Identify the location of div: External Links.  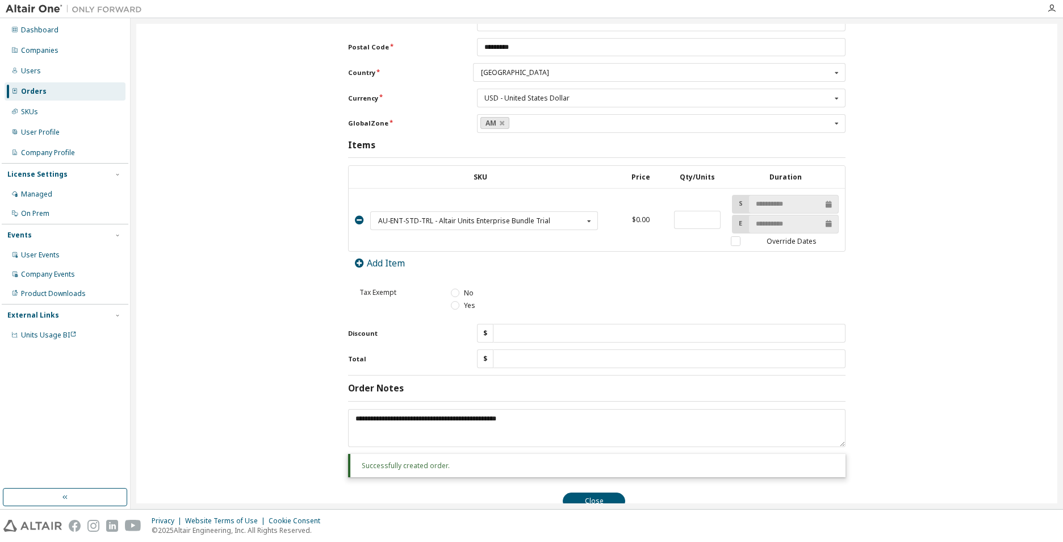
(33, 315).